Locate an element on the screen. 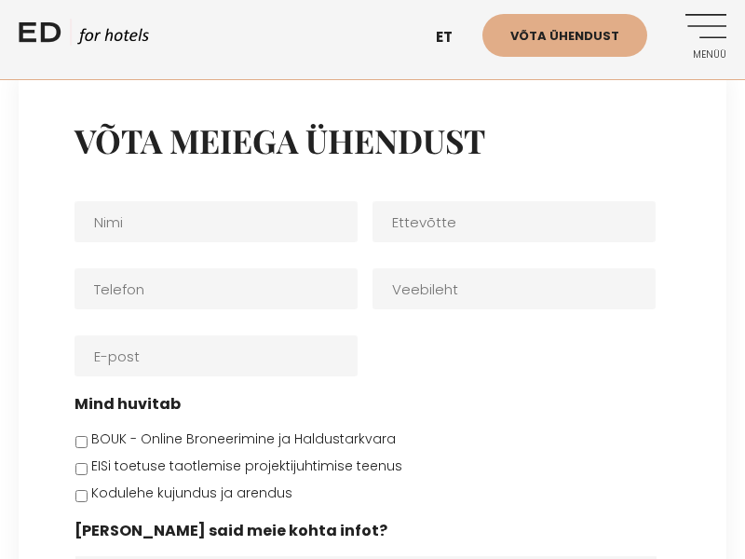 The image size is (745, 559). label: Mind huvitab is located at coordinates (128, 404).